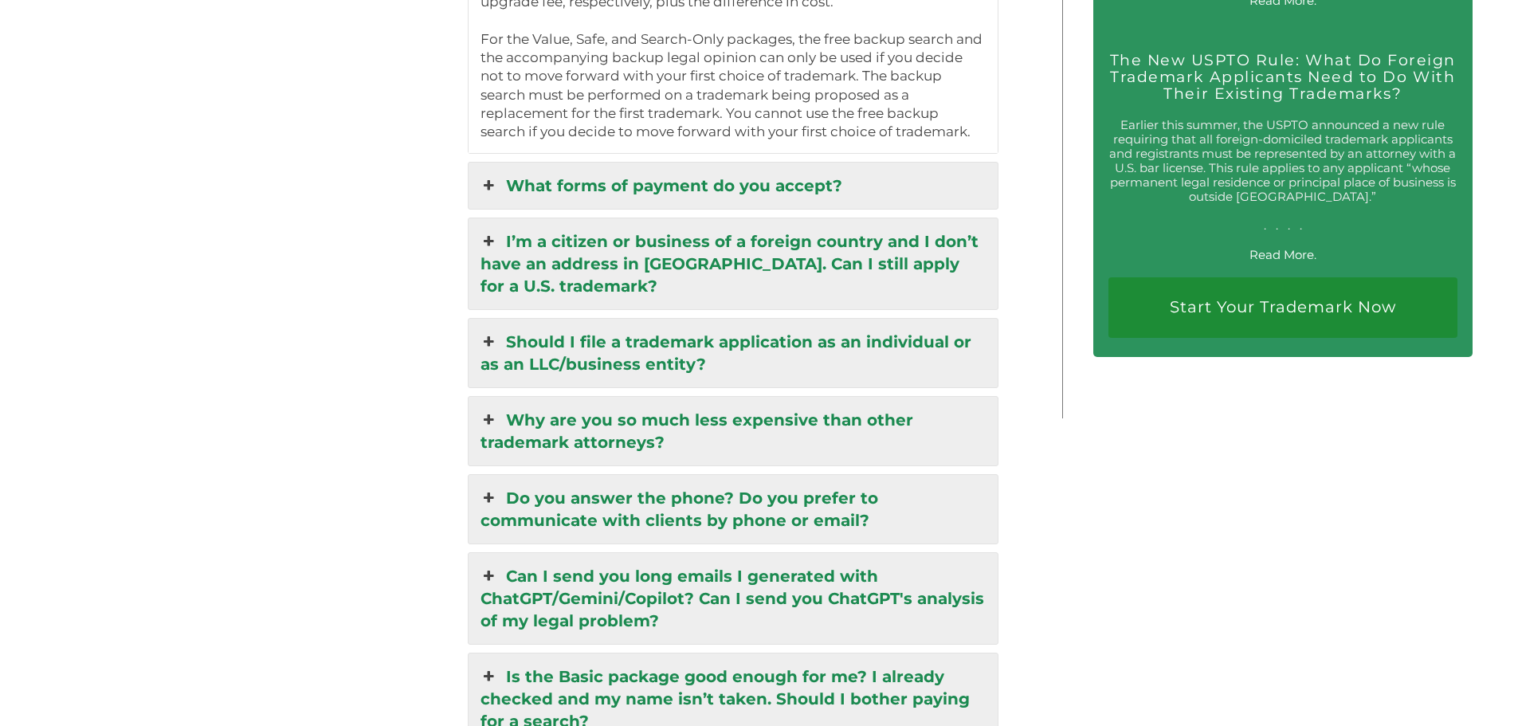 The width and height of the screenshot is (1518, 726). Describe the element at coordinates (733, 431) in the screenshot. I see `a: Why are you so much less expensive than other trademark attorneys?` at that location.